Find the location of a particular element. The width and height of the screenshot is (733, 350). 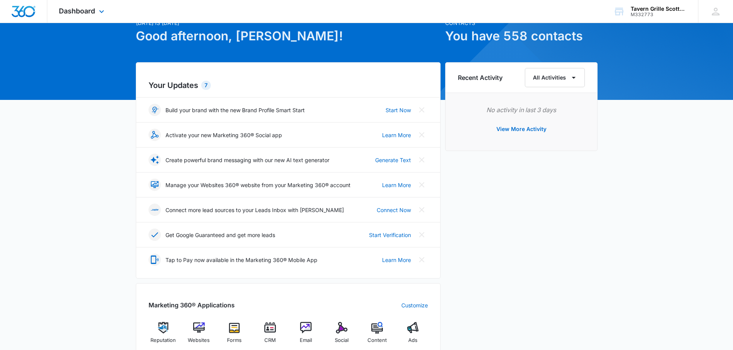

a: Websites is located at coordinates (198, 336).